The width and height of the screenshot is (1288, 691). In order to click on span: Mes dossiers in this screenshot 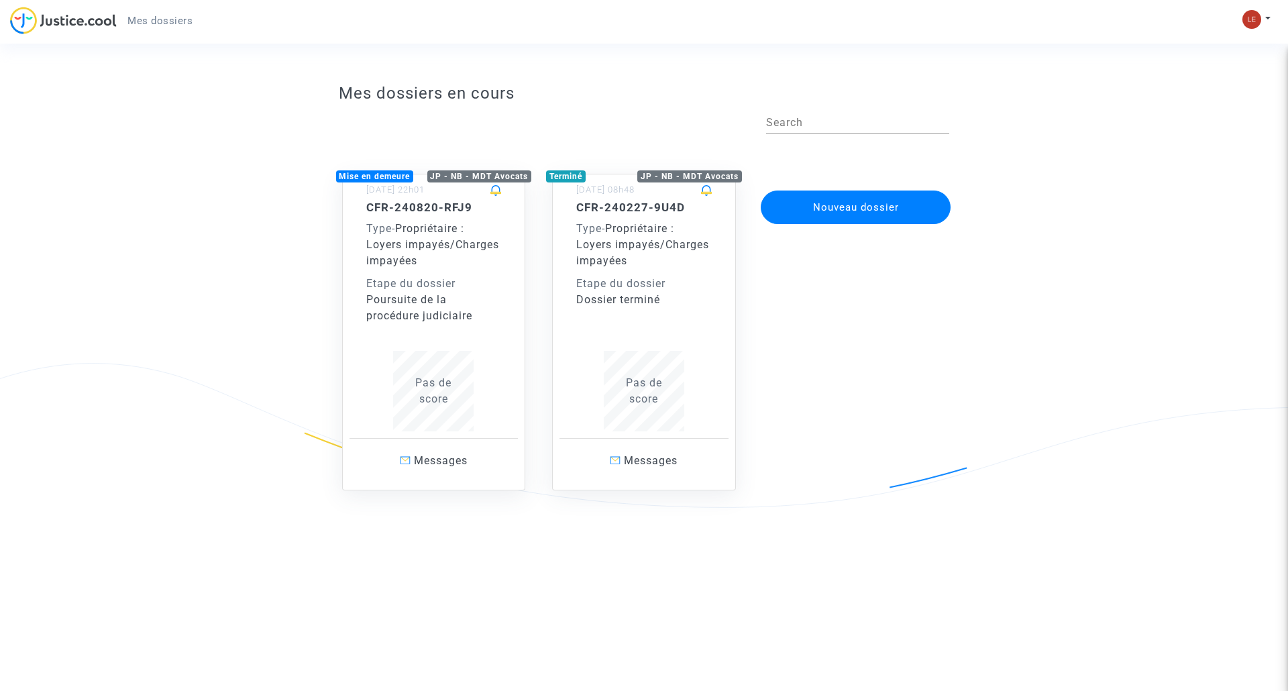, I will do `click(160, 21)`.